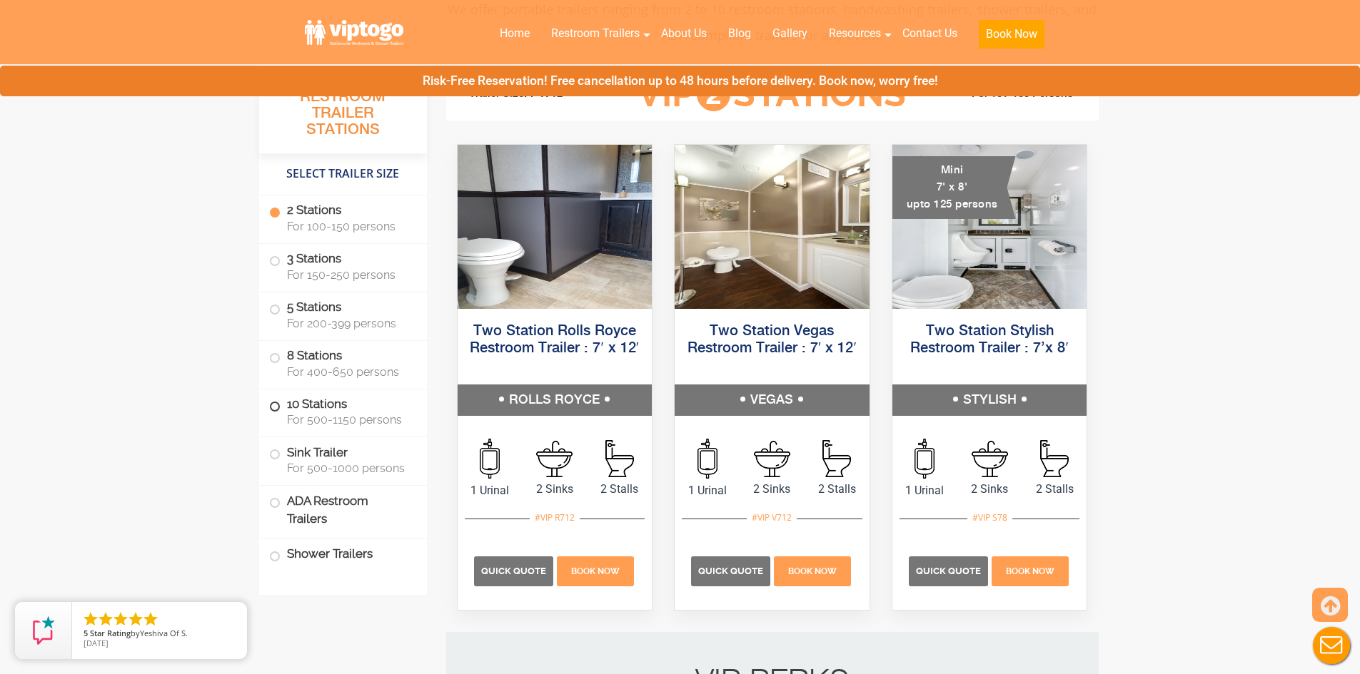 This screenshot has height=674, width=1360. What do you see at coordinates (1331, 646) in the screenshot?
I see `button: Live Chat` at bounding box center [1331, 646].